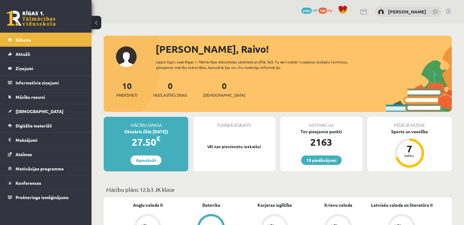 The image size is (464, 225). I want to click on a: Informatīvie ziņojumi, so click(46, 83).